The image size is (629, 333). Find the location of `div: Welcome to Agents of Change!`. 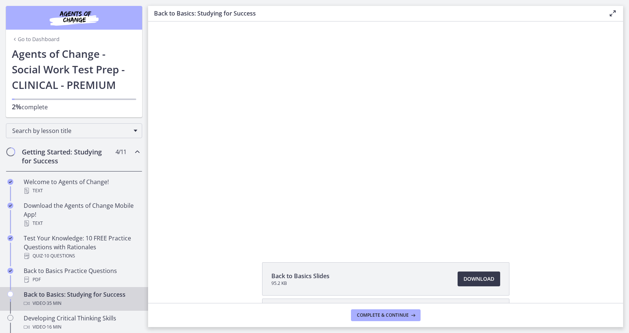

div: Welcome to Agents of Change! is located at coordinates (81, 186).